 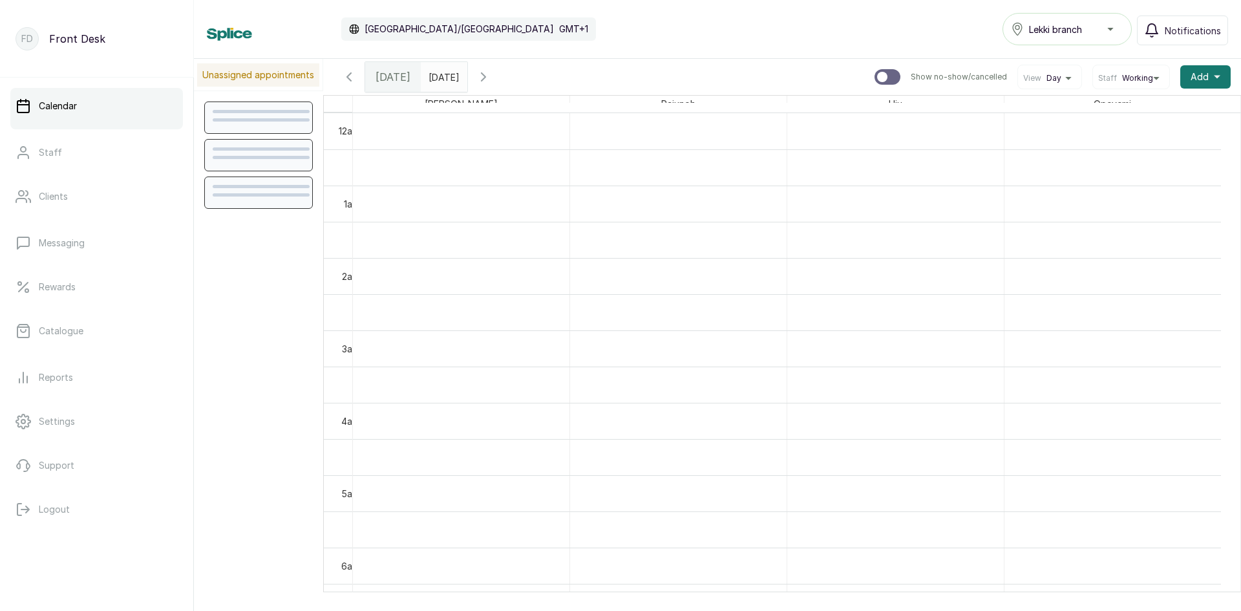 What do you see at coordinates (350, 566) in the screenshot?
I see `div: 6am` at bounding box center [350, 566].